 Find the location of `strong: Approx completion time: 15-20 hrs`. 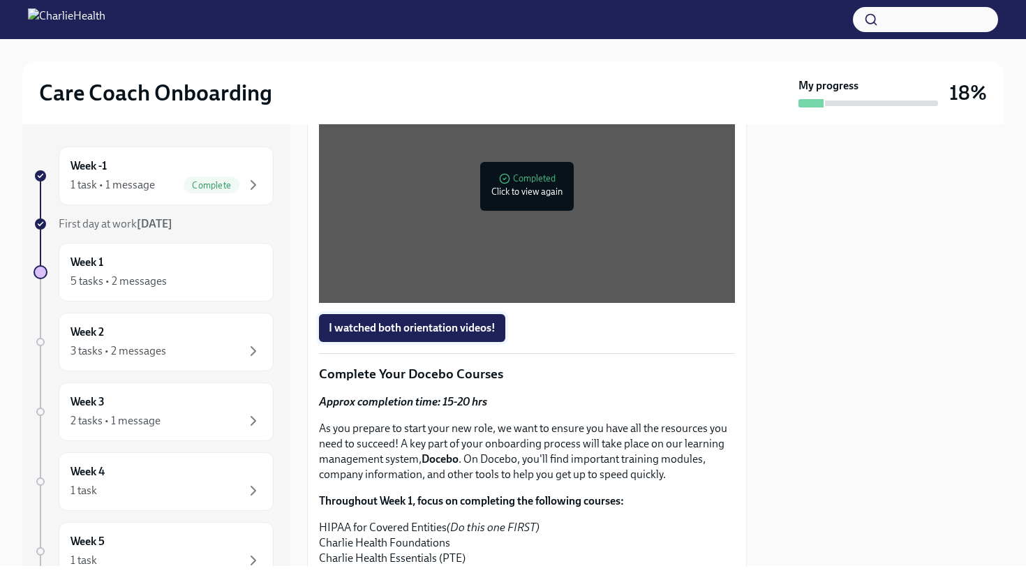

strong: Approx completion time: 15-20 hrs is located at coordinates (403, 401).